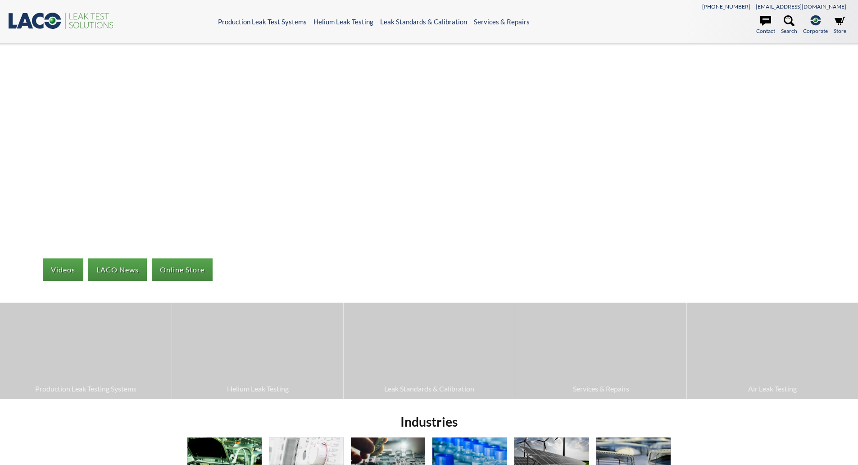 This screenshot has height=465, width=858. Describe the element at coordinates (816, 31) in the screenshot. I see `span: Corporate` at that location.